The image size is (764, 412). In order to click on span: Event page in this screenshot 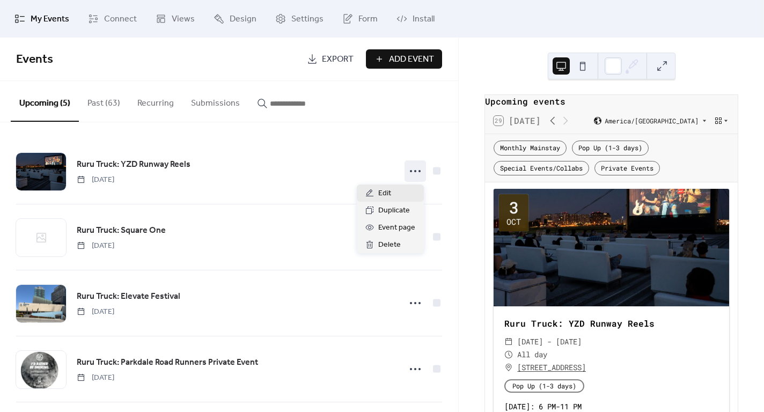, I will do `click(396, 228)`.